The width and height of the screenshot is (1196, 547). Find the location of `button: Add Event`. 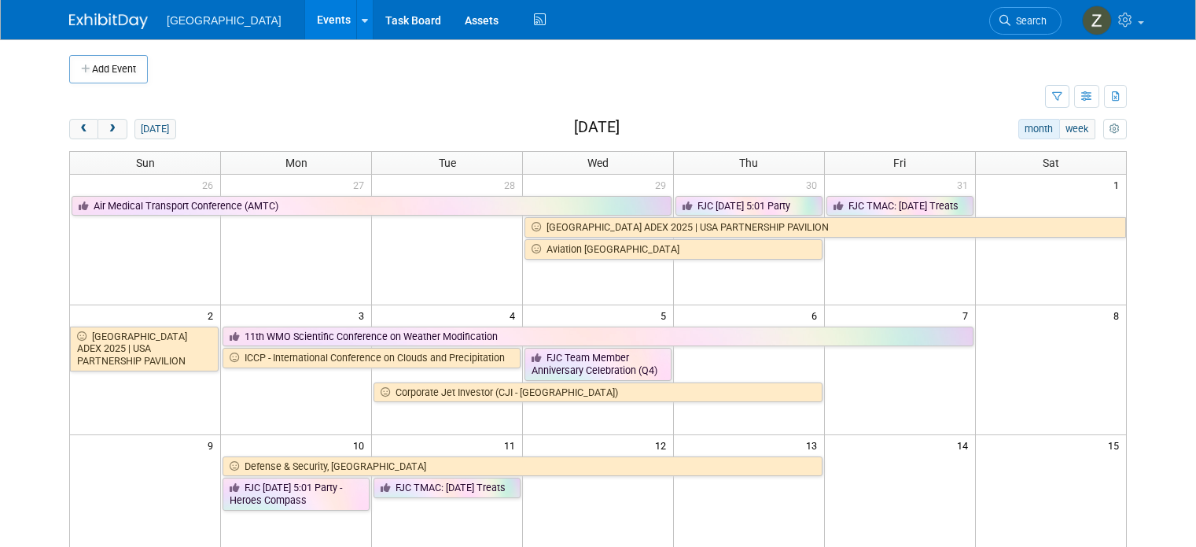

button: Add Event is located at coordinates (109, 69).